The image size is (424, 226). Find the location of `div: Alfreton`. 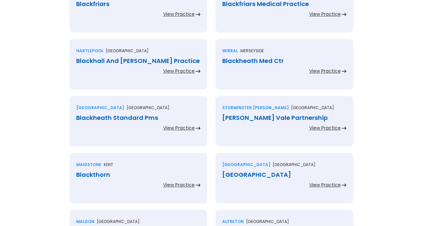

div: Alfreton is located at coordinates (233, 222).